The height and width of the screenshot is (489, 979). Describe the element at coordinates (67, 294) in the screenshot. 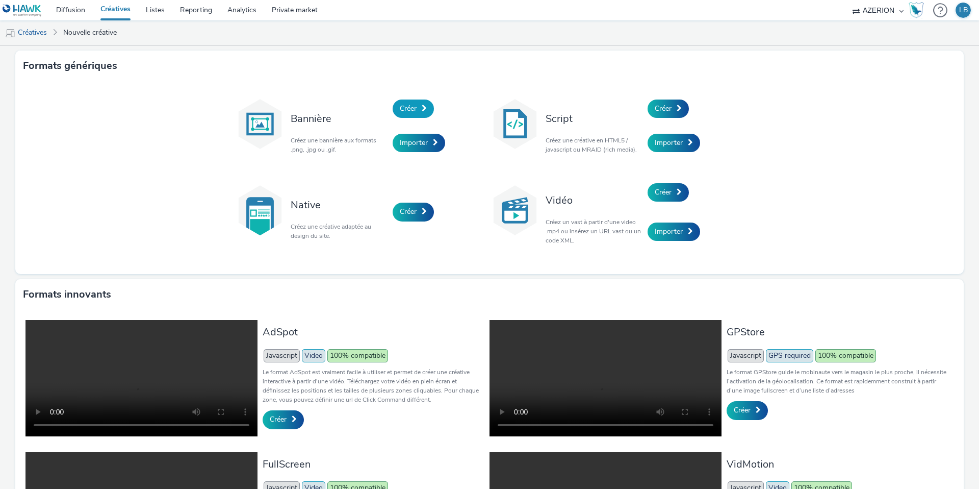

I see `h3: Formats innovants` at that location.